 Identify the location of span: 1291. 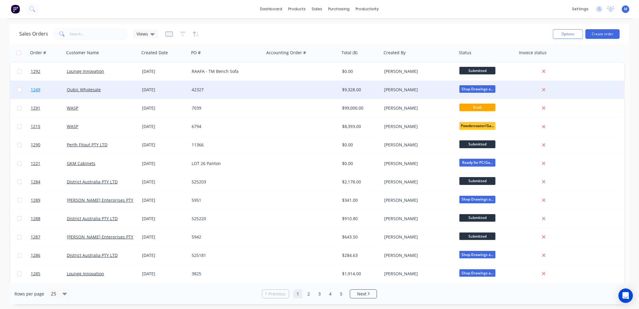
(35, 108).